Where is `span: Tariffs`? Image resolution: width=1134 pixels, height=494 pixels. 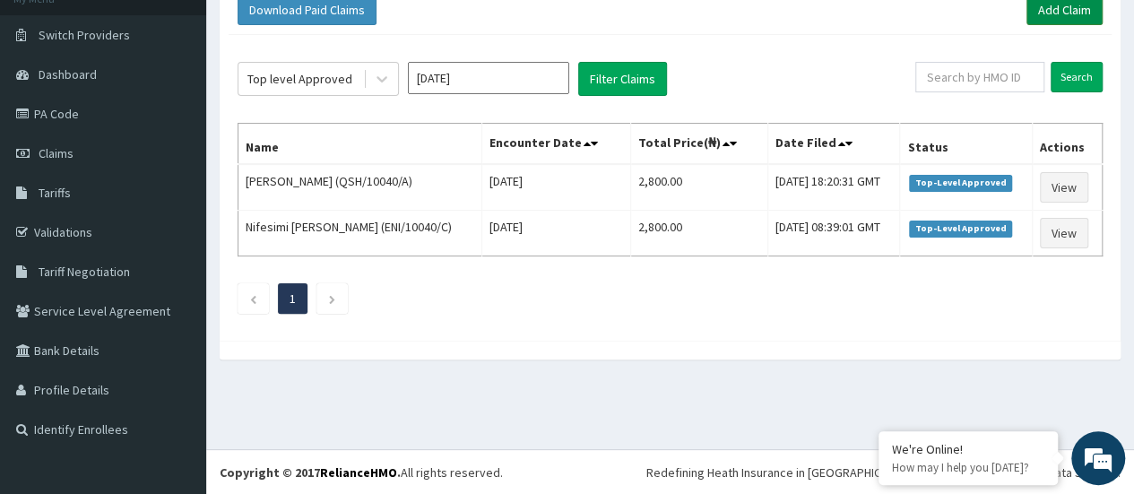 span: Tariffs is located at coordinates (55, 193).